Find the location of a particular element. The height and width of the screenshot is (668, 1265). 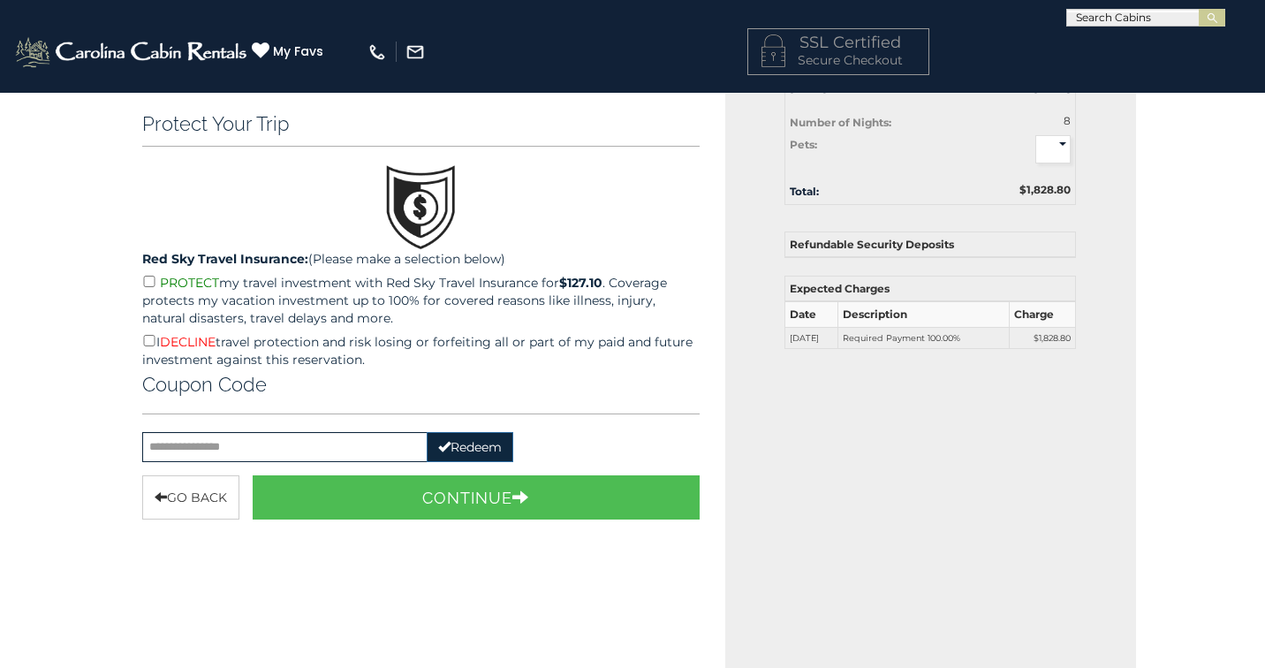

p: my travel investment with Red Sky Travel Insurance for . Coverage protects my vacation investment... is located at coordinates (420, 299).